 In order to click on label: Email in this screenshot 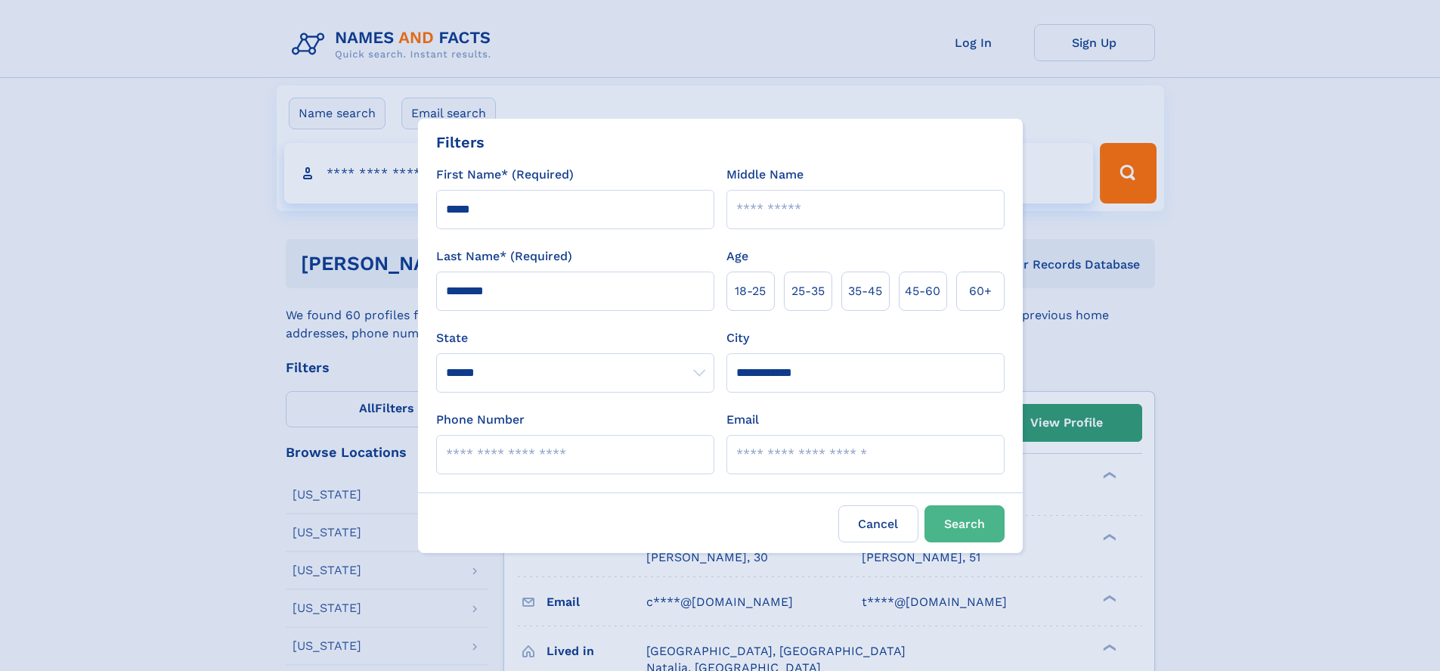, I will do `click(742, 420)`.